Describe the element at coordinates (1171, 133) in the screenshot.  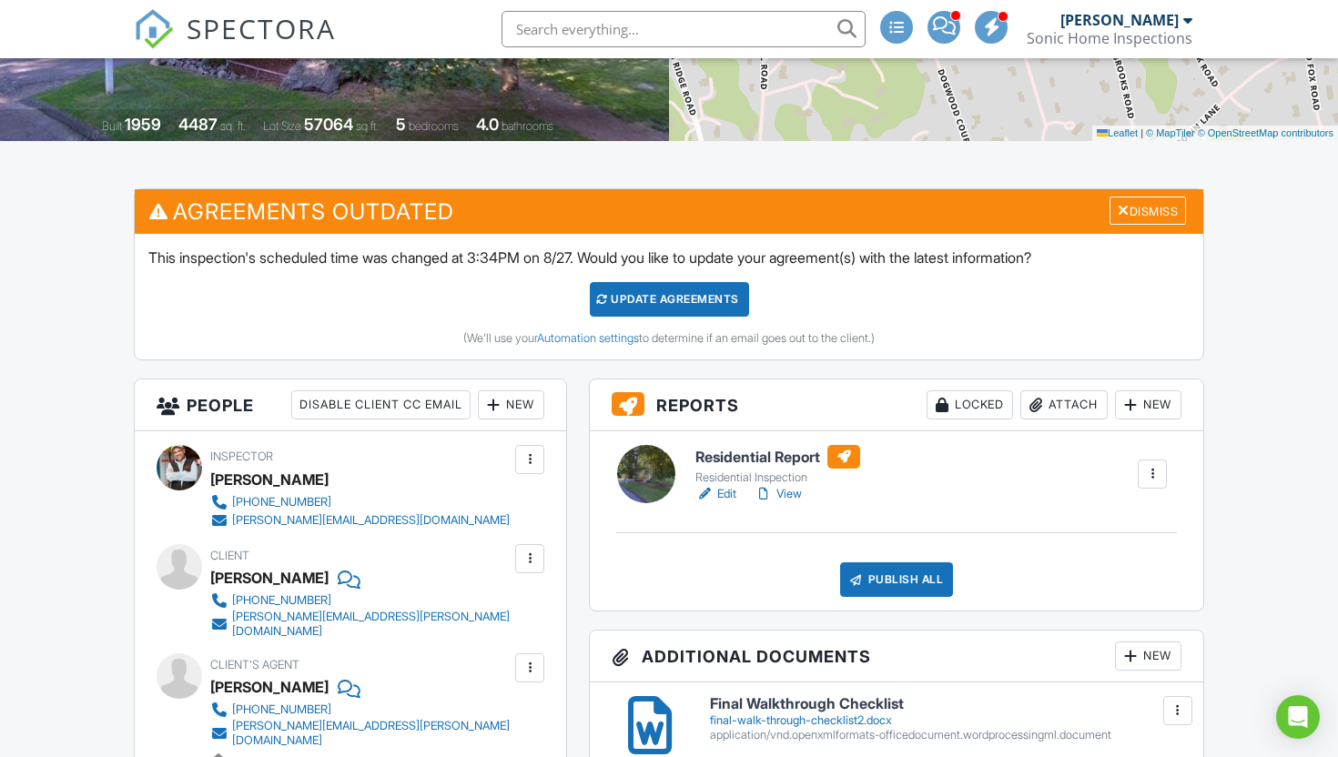
I see `a: © MapTiler` at that location.